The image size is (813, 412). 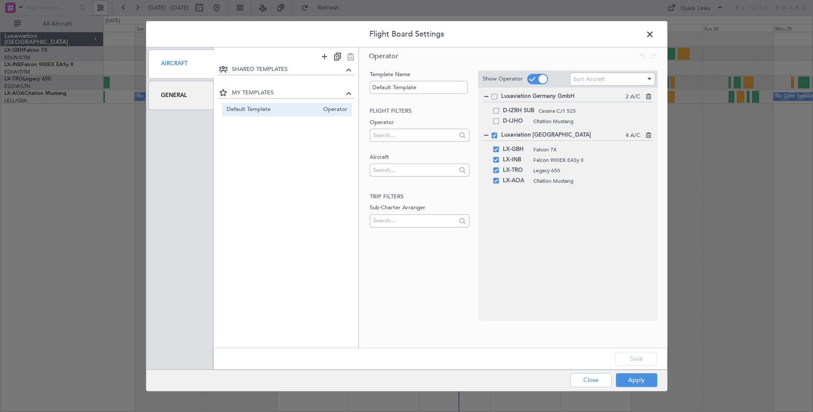 What do you see at coordinates (420, 157) in the screenshot?
I see `label: Aircraft` at bounding box center [420, 157].